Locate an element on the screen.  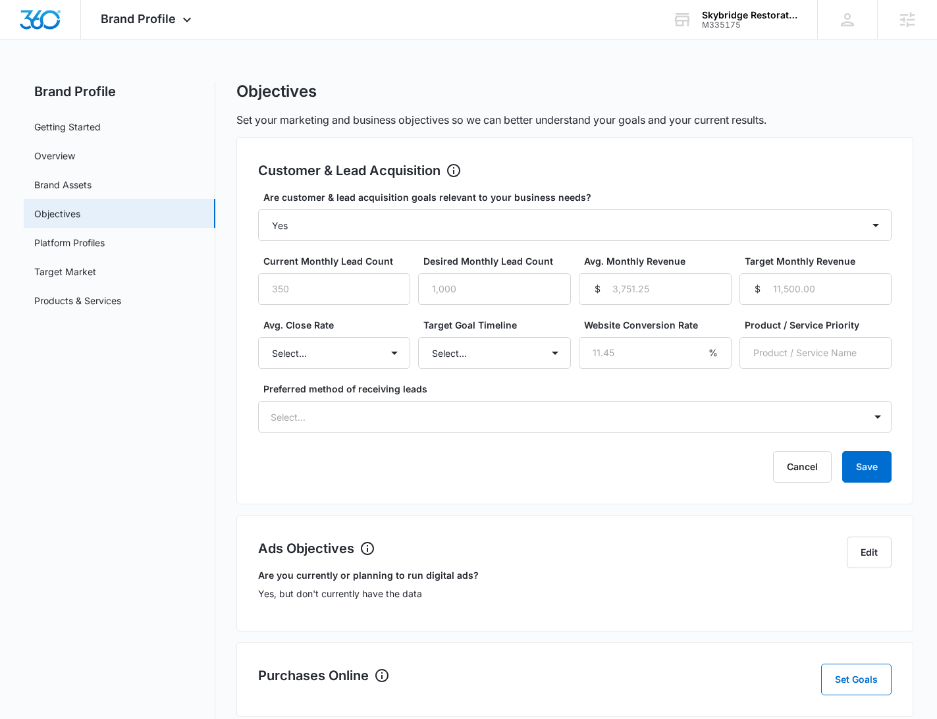
input: 3,751.25 is located at coordinates (655, 289).